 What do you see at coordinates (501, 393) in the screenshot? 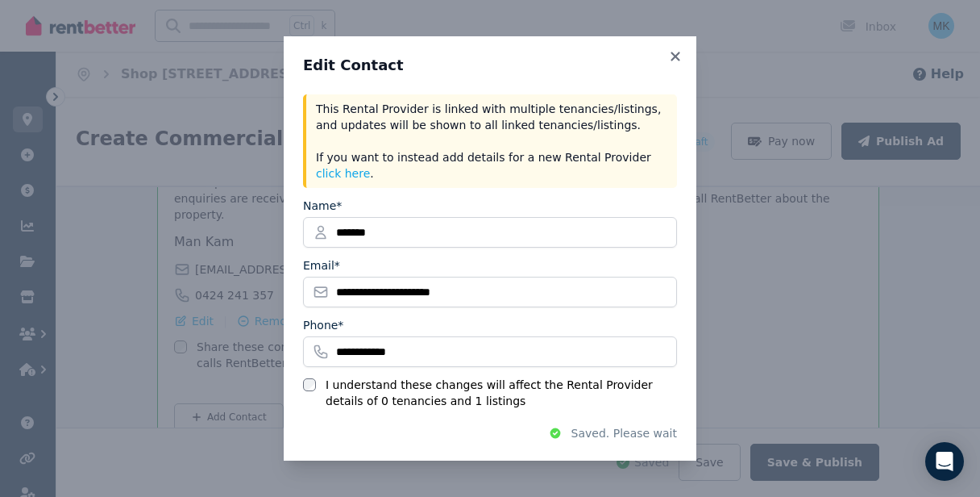
I see `label: I understand these changes will affect the Rental Provider details of 0 tenancies and 1 listings` at bounding box center [501, 393].